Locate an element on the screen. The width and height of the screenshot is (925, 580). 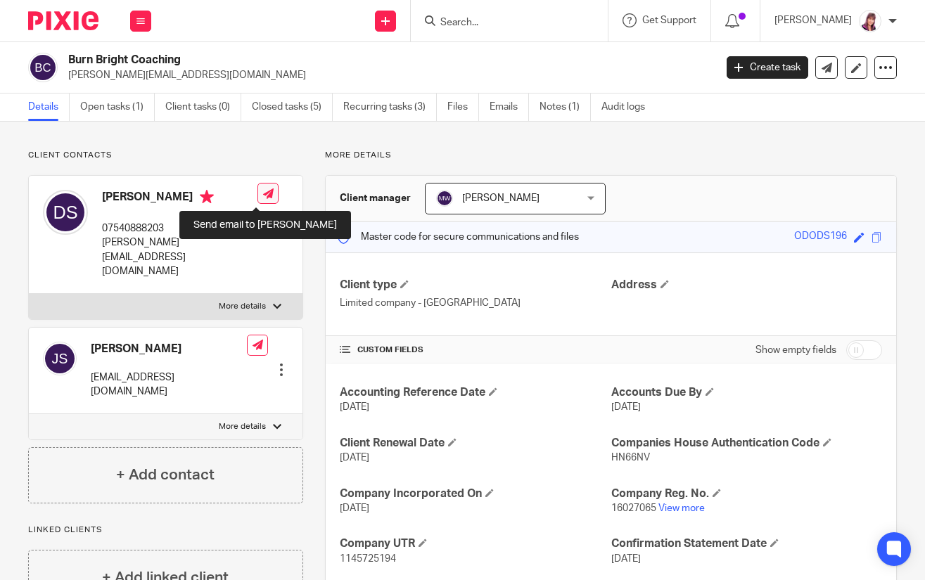
span: Get Support is located at coordinates (669, 20).